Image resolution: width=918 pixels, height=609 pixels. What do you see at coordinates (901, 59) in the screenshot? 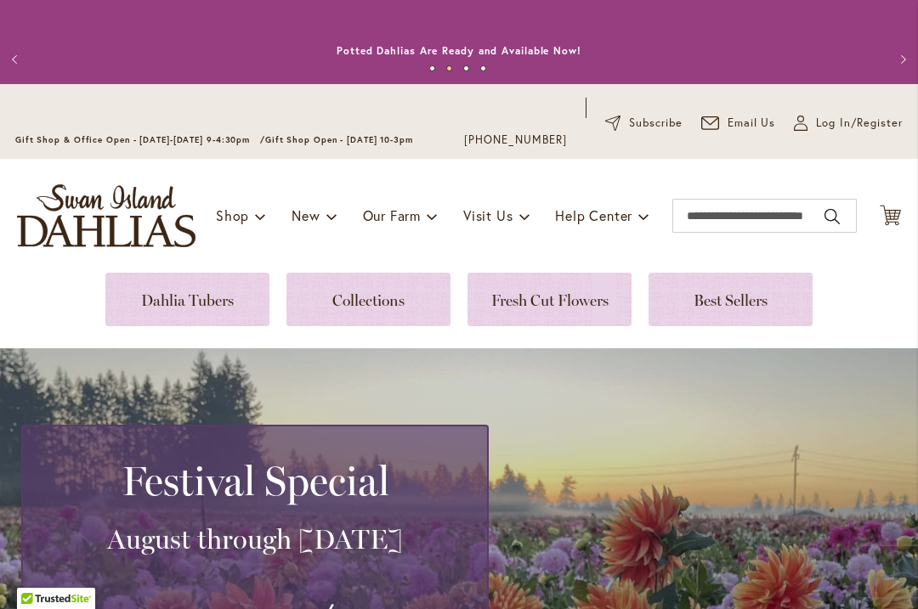
I see `button: Next` at bounding box center [901, 59].